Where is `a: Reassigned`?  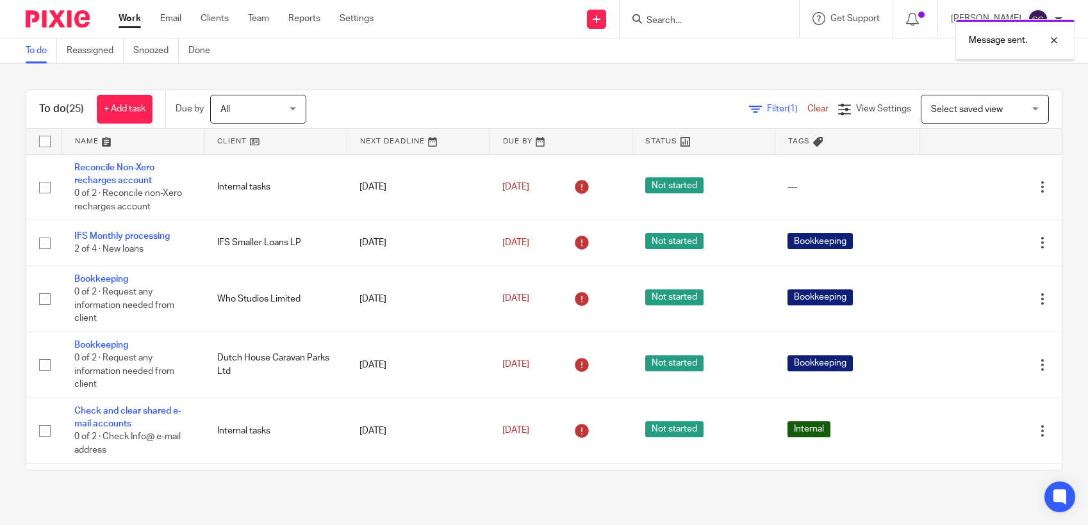
a: Reassigned is located at coordinates (95, 51).